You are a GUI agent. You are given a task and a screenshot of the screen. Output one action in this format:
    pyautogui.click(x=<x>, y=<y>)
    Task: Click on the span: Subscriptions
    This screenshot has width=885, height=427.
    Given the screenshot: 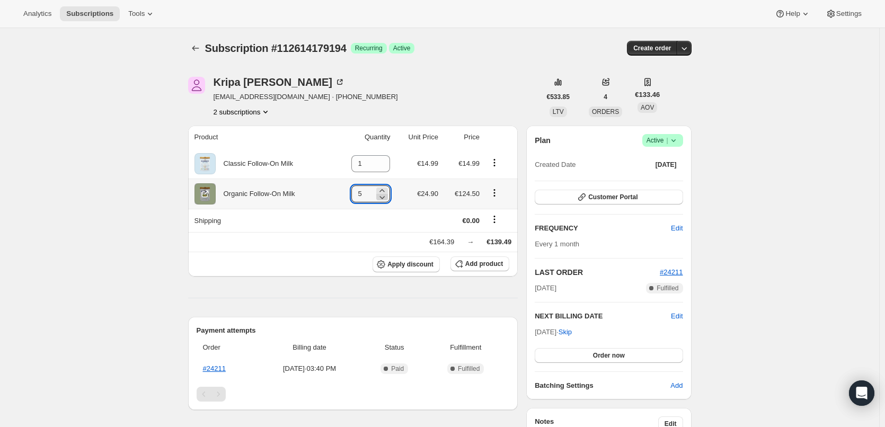 What is the action you would take?
    pyautogui.click(x=90, y=14)
    